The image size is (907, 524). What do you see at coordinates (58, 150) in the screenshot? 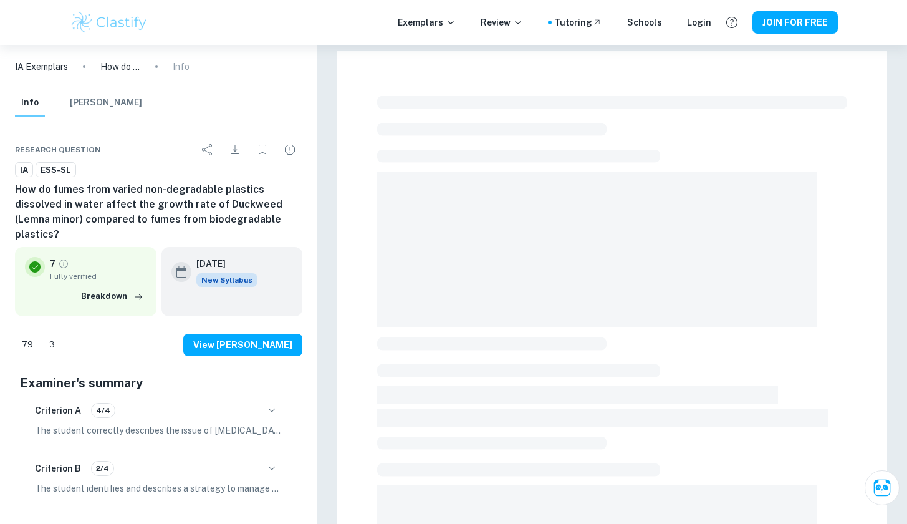
I see `span: Research question` at bounding box center [58, 150].